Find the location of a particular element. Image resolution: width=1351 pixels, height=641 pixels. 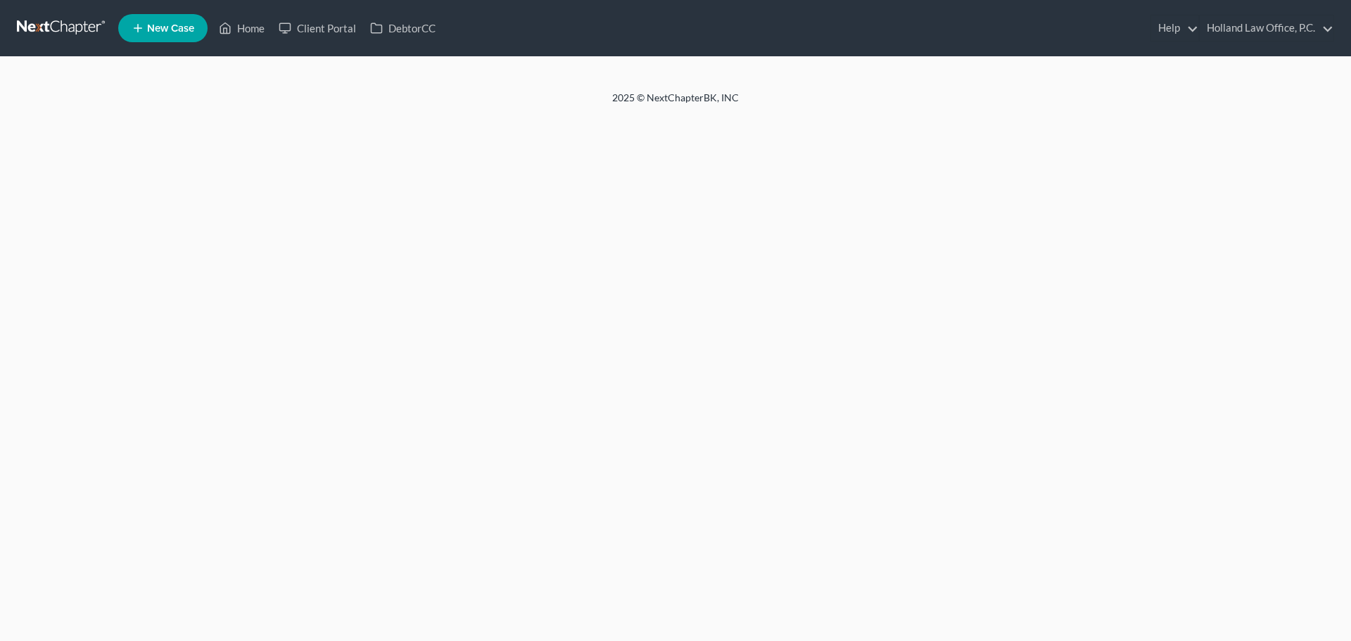

a: DebtorCC is located at coordinates (402, 28).